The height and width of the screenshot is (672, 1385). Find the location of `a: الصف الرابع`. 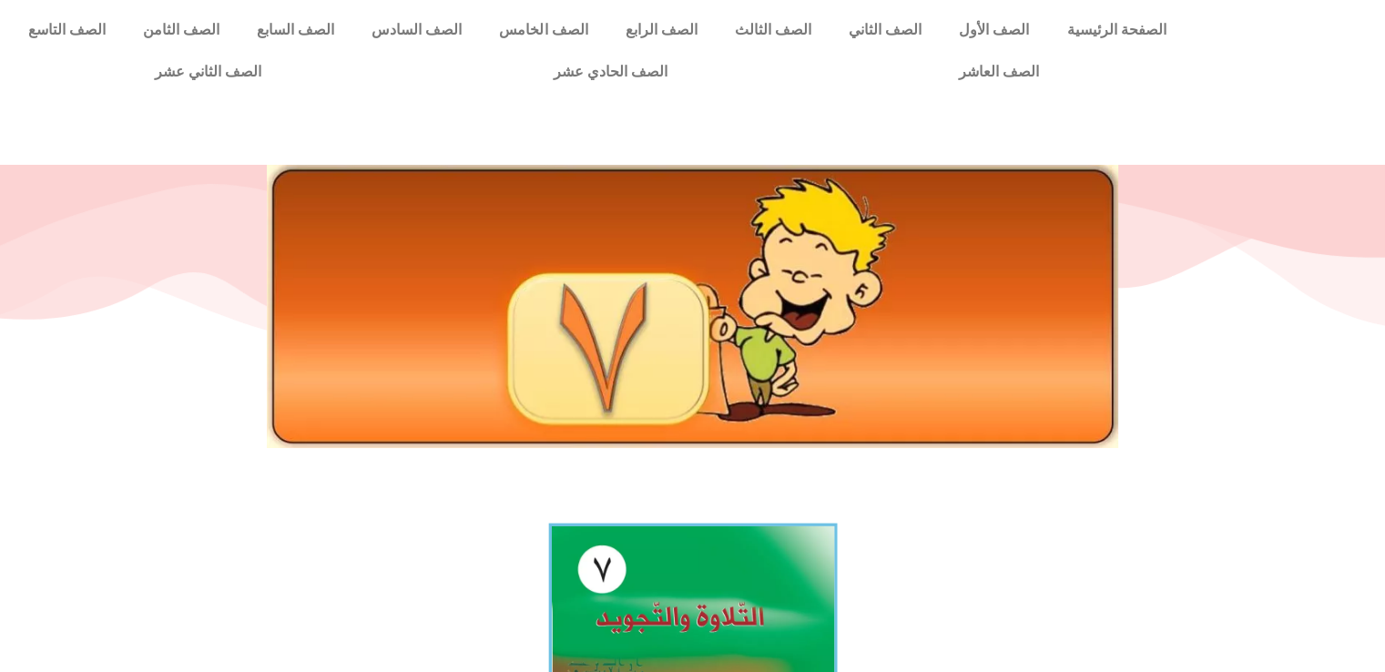

a: الصف الرابع is located at coordinates (661, 30).